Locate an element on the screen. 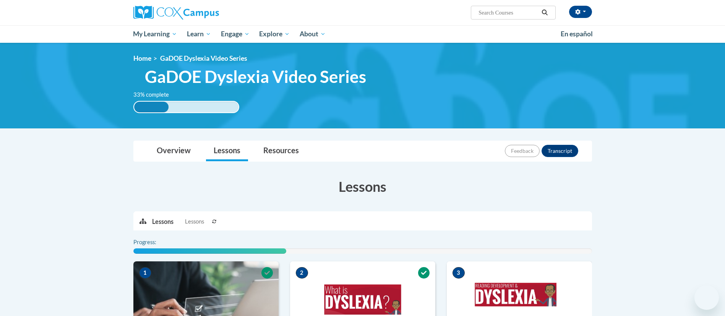  h3: Lessons is located at coordinates (363, 187).